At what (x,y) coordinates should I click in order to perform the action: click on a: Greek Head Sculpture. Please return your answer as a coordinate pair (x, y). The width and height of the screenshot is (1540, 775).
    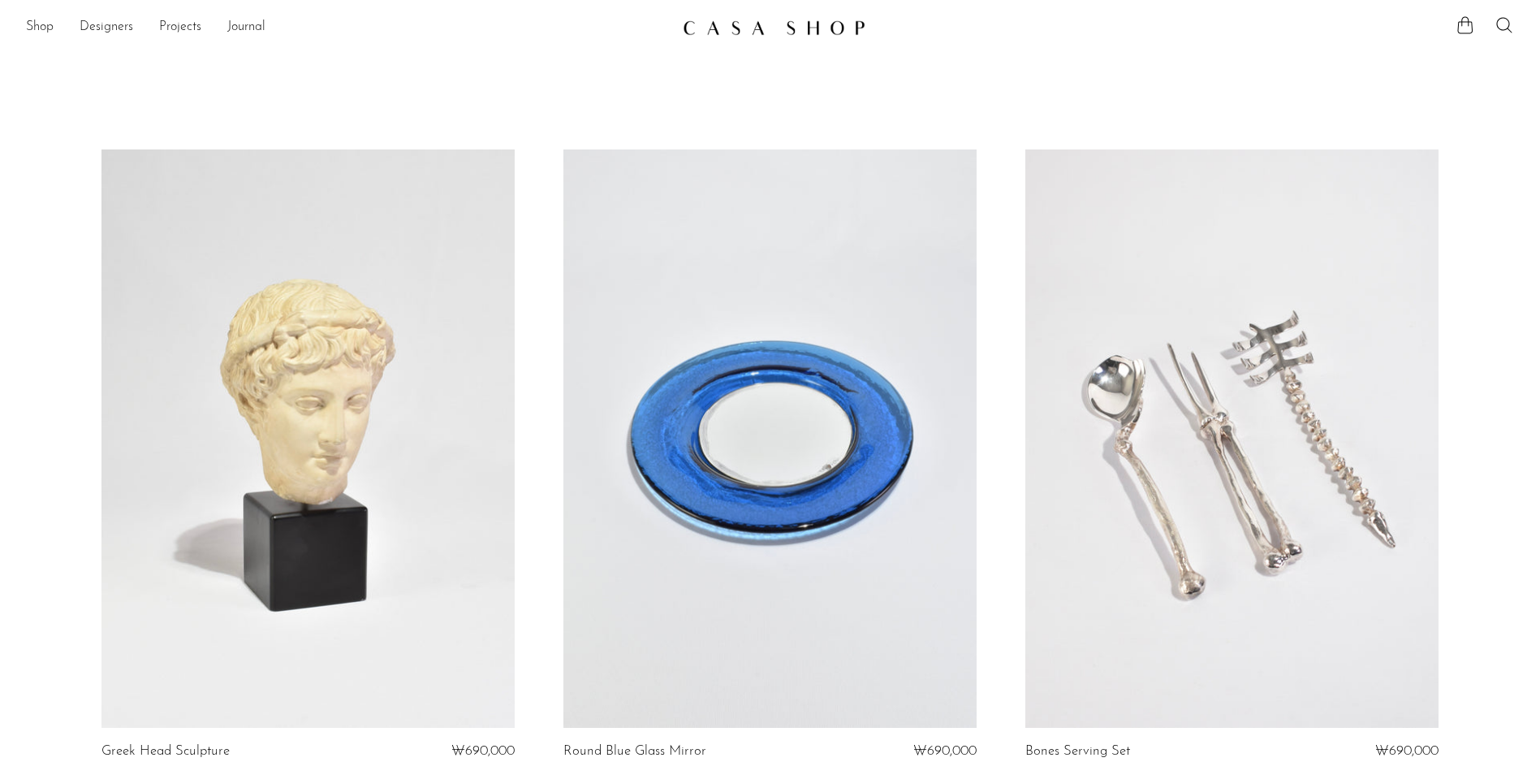
    Looking at the image, I should click on (166, 751).